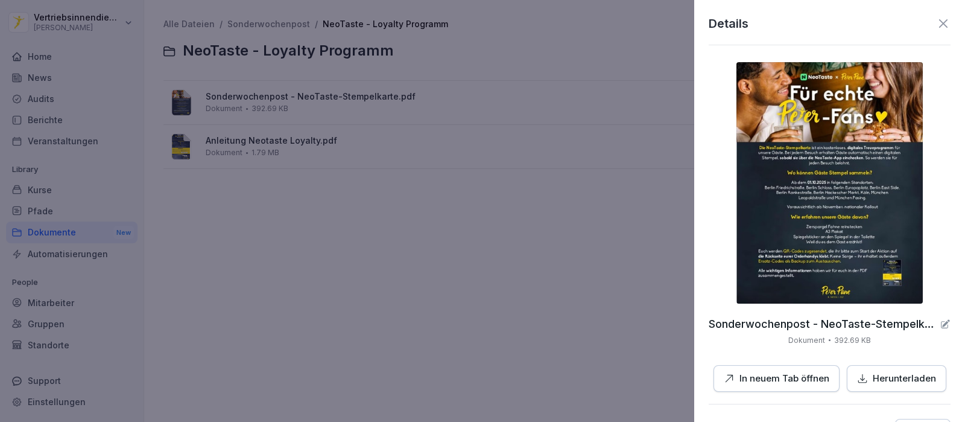 Image resolution: width=965 pixels, height=422 pixels. What do you see at coordinates (821, 324) in the screenshot?
I see `p: Sonderwochenpost - NeoTaste-Stempelkarte.pdf` at bounding box center [821, 324].